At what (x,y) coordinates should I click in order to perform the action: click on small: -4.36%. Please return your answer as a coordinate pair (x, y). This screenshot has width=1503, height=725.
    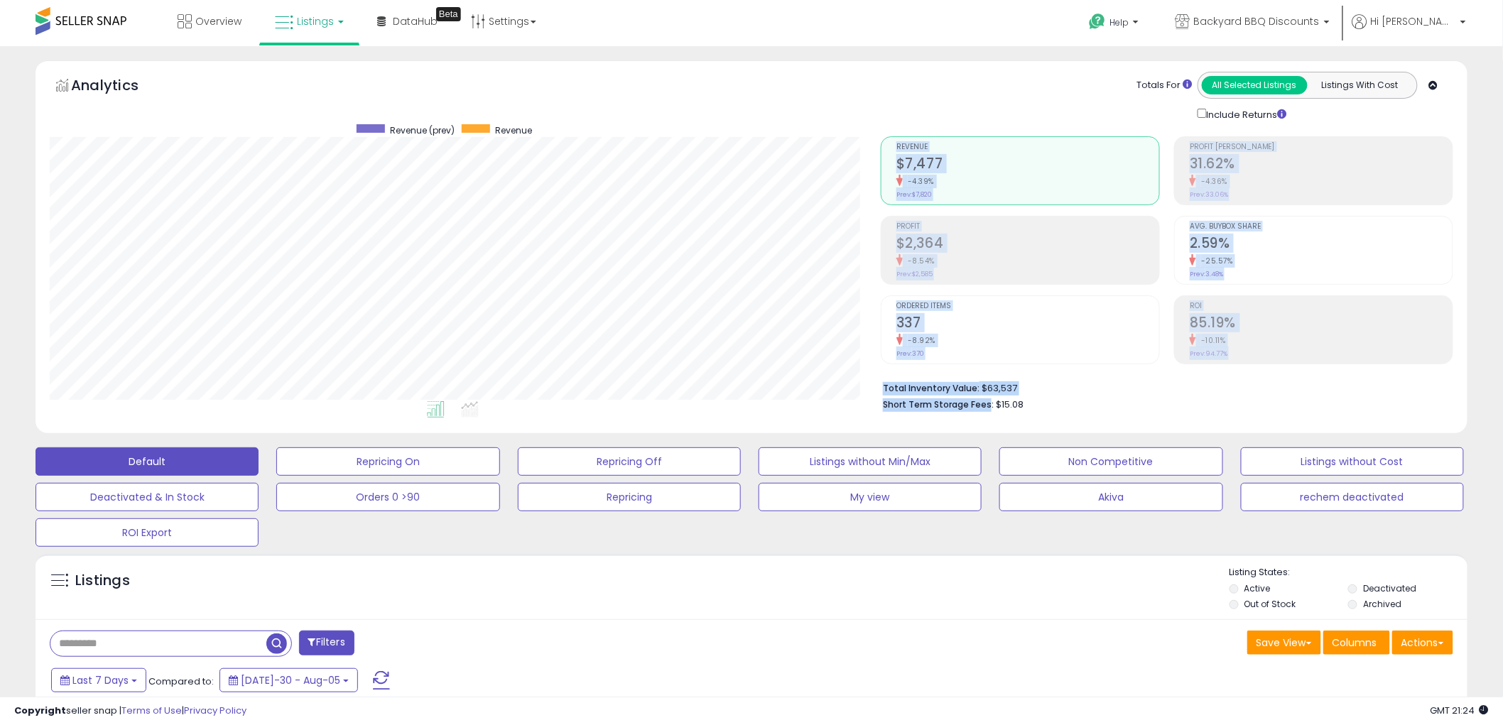
    Looking at the image, I should click on (1212, 181).